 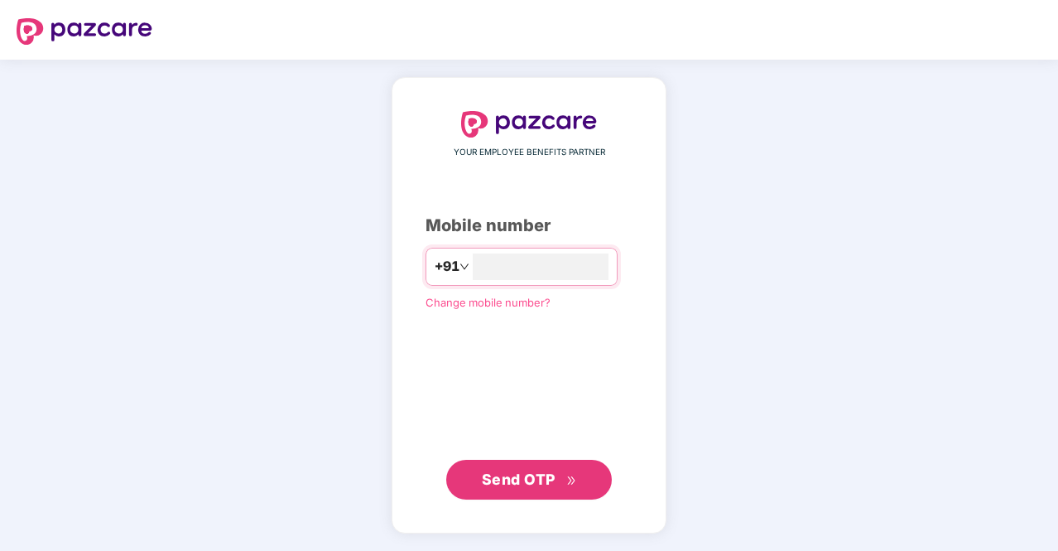 What do you see at coordinates (488, 302) in the screenshot?
I see `a: Change mobile number?` at bounding box center [488, 302].